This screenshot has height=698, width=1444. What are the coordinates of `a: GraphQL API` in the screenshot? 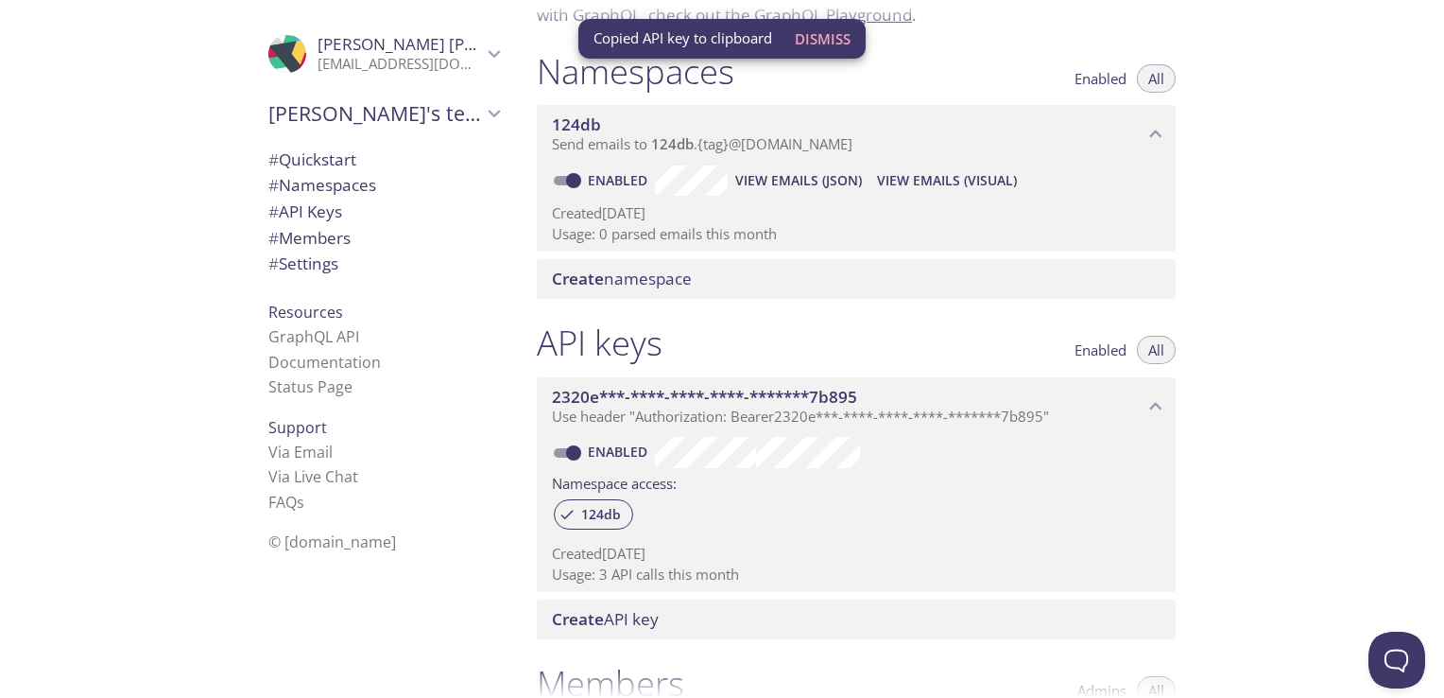 It's located at (314, 337).